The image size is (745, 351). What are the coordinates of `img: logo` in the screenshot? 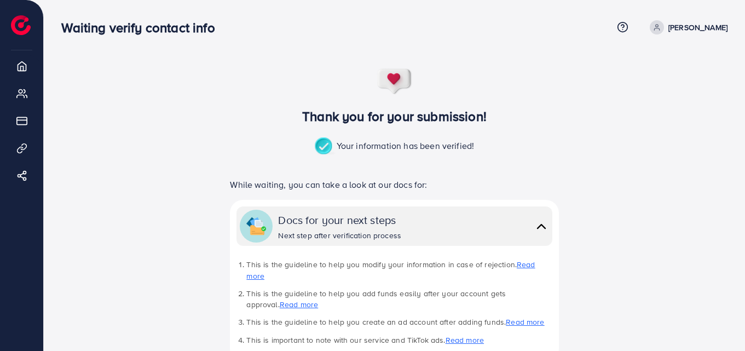 It's located at (21, 25).